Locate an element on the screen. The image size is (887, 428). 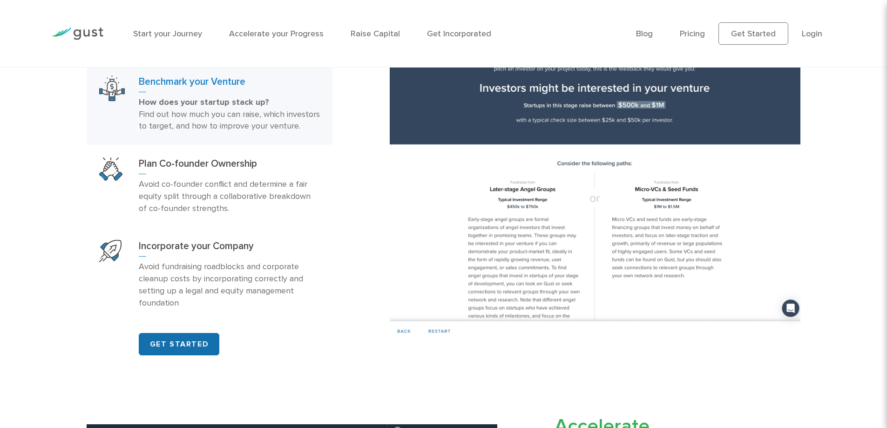
a: Pricing is located at coordinates (693, 34).